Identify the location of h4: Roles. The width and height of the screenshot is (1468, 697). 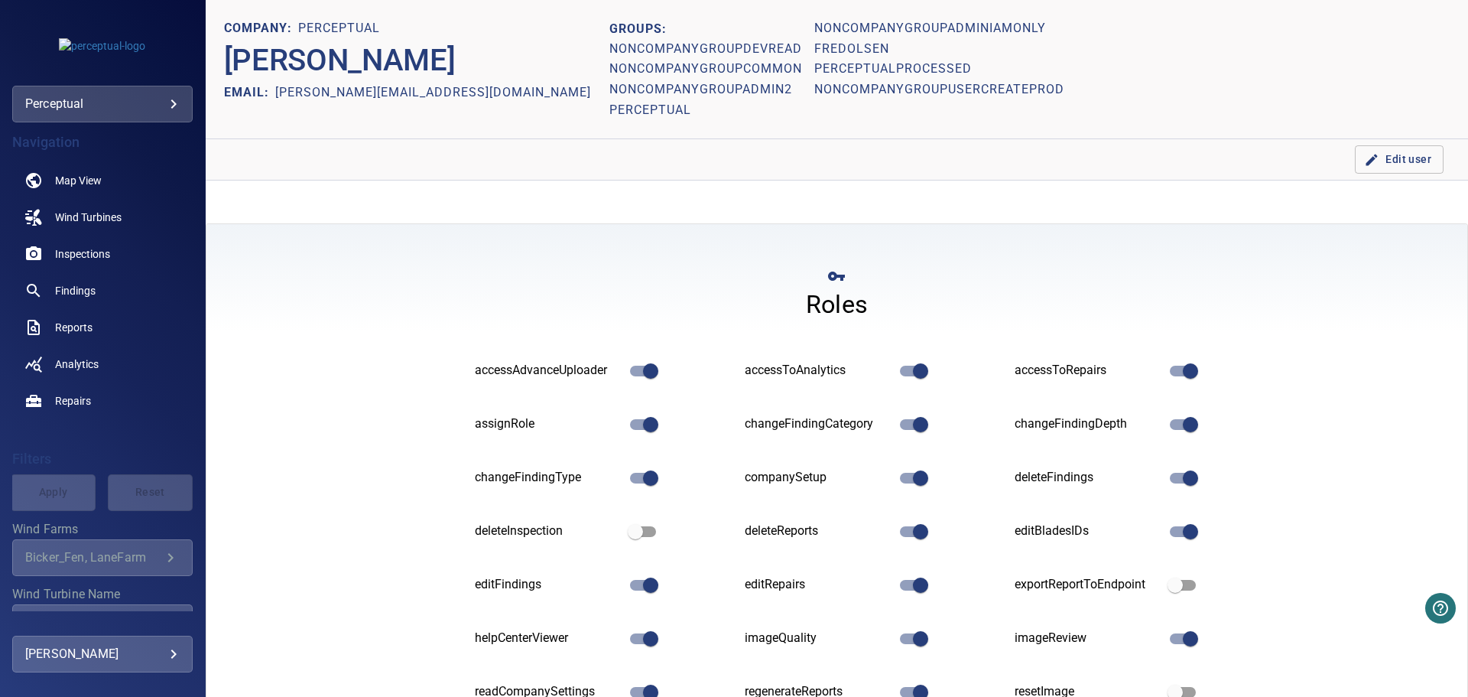
(837, 304).